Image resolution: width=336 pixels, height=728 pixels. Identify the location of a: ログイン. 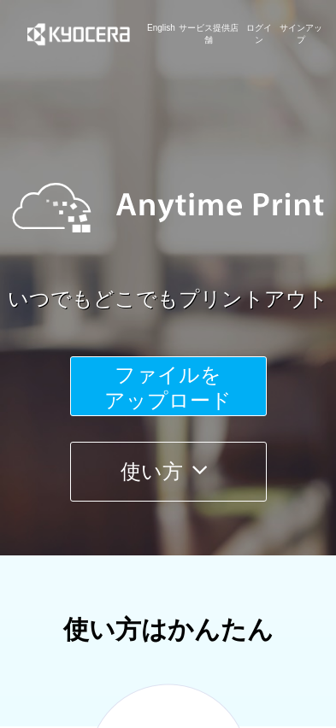
(258, 34).